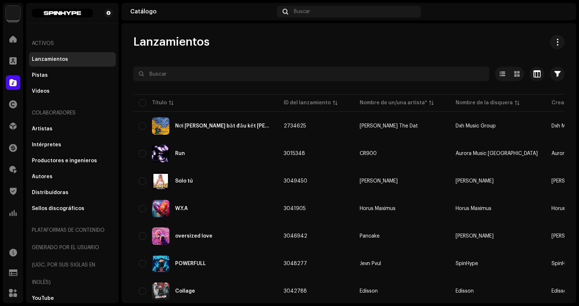 The height and width of the screenshot is (306, 579). I want to click on re-m-nav-item: Artistas, so click(72, 129).